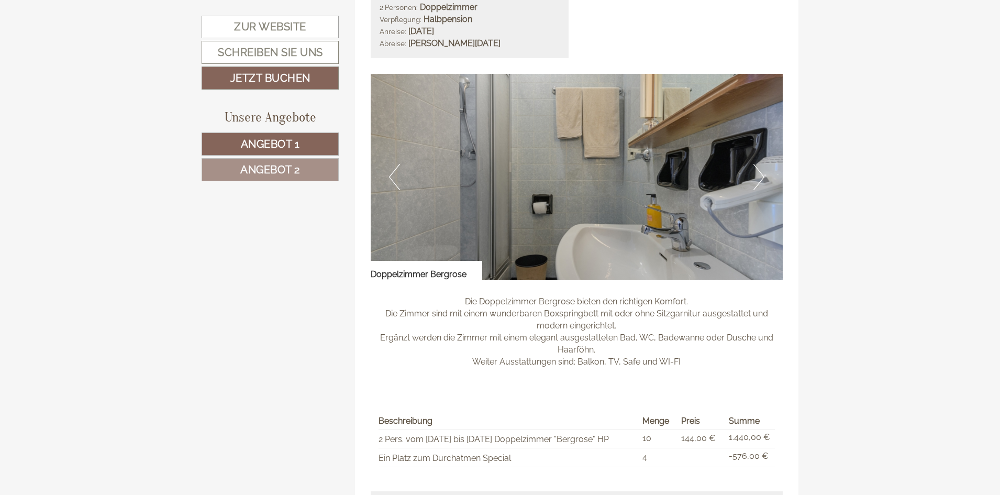 This screenshot has height=495, width=1000. What do you see at coordinates (393, 43) in the screenshot?
I see `small: Abreise:` at bounding box center [393, 43].